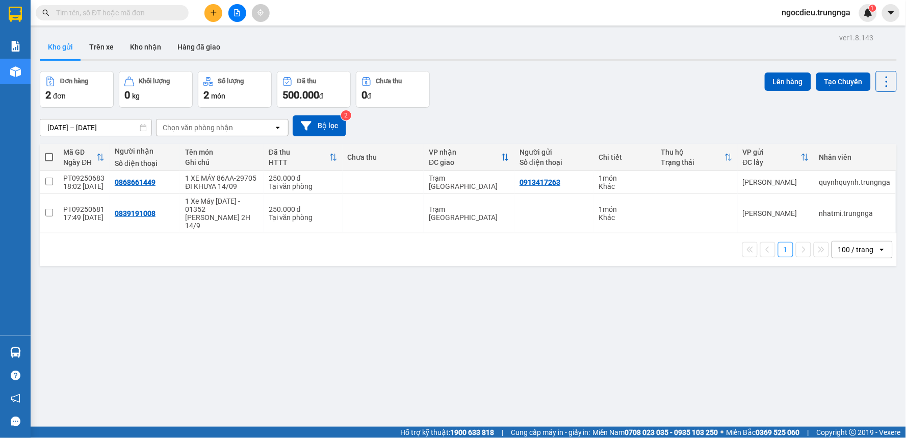 The image size is (906, 438). Describe the element at coordinates (393, 89) in the screenshot. I see `button: Chưa thu0đ` at that location.